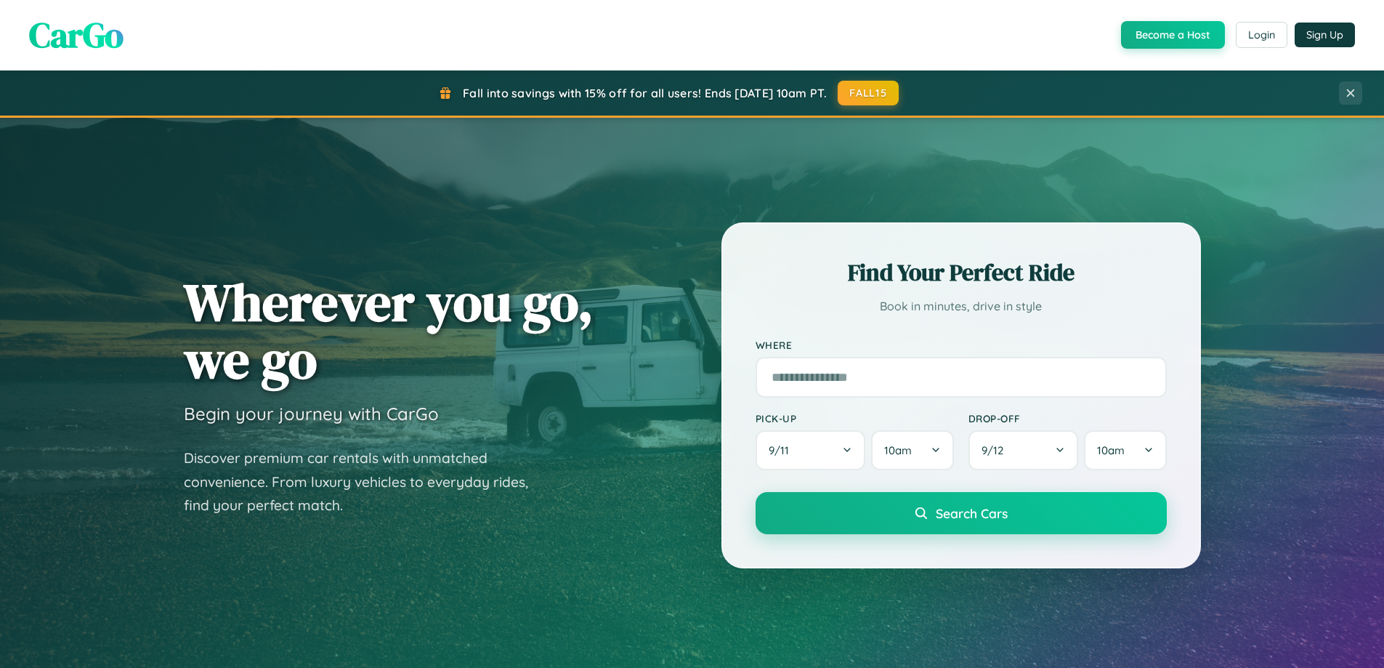 This screenshot has width=1384, height=668. Describe the element at coordinates (961, 513) in the screenshot. I see `button: Search Cars` at that location.